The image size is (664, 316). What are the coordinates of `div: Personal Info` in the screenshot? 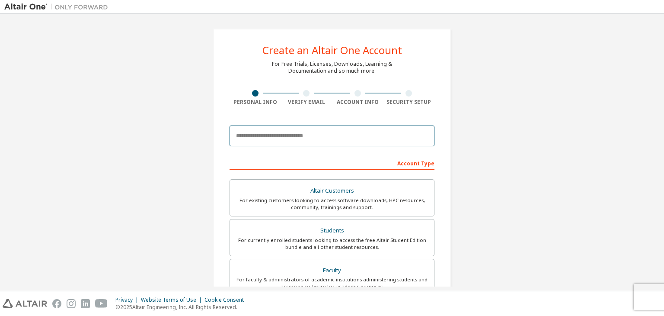 It's located at (255, 102).